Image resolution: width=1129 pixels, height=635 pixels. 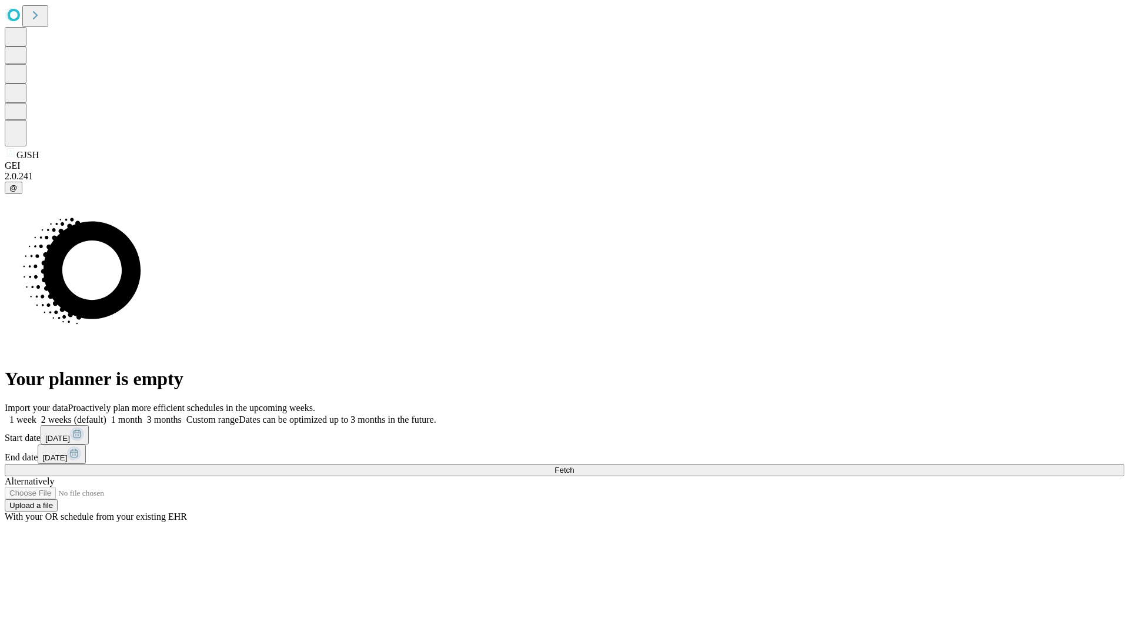 I want to click on span: Import your data, so click(x=36, y=408).